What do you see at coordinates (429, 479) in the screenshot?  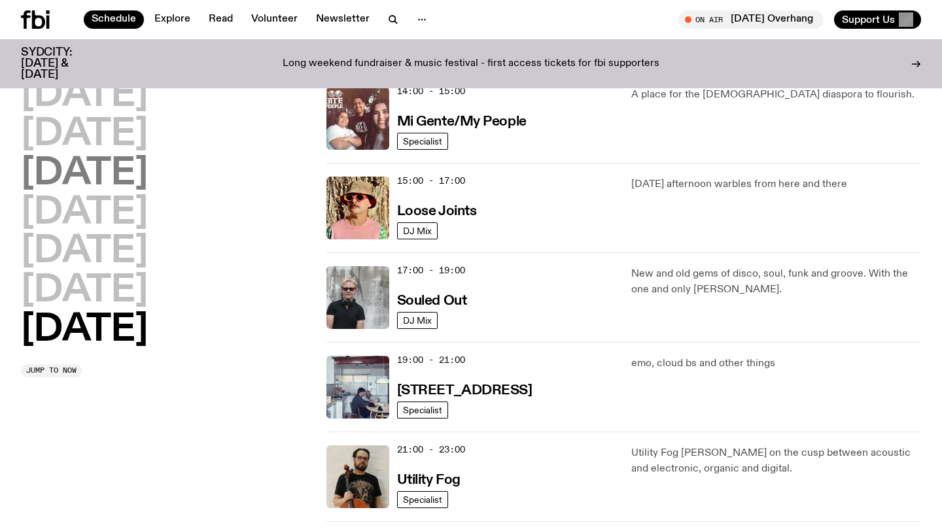 I see `a: Utility Fog` at bounding box center [429, 479].